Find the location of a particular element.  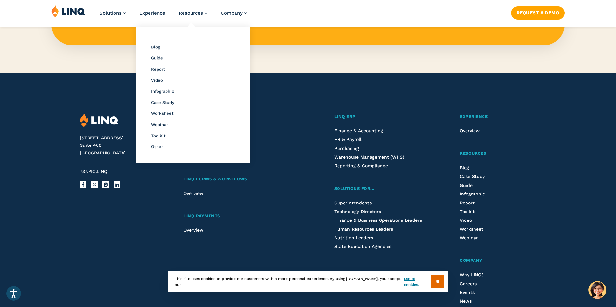

span: Warehouse Management (WHS) is located at coordinates (369, 157).